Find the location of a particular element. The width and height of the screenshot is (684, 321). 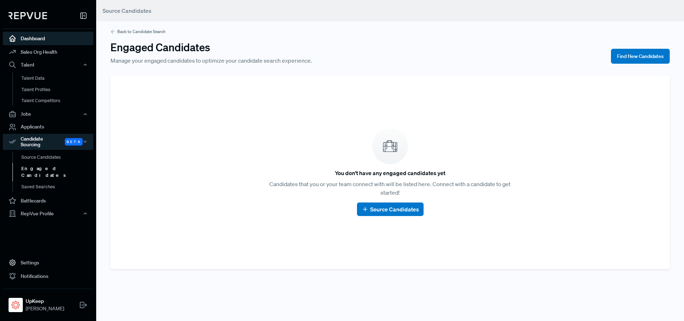

h6: You don't have any engaged candidates yet is located at coordinates (390, 173).